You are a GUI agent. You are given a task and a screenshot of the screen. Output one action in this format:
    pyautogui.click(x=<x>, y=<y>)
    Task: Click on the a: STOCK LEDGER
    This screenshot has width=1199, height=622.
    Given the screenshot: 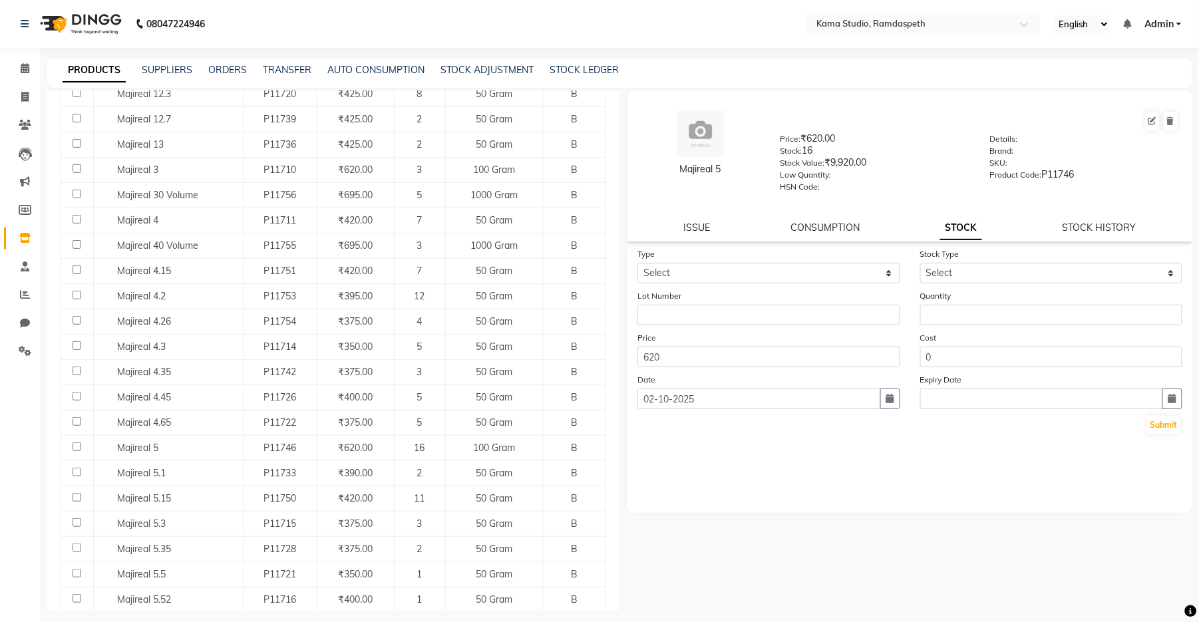 What is the action you would take?
    pyautogui.click(x=584, y=70)
    